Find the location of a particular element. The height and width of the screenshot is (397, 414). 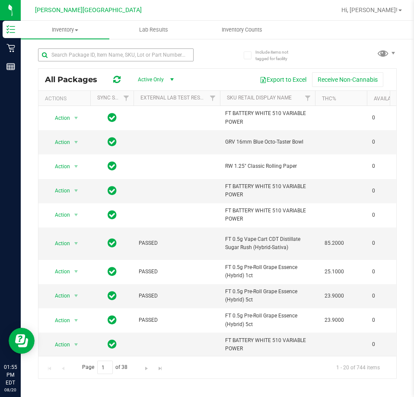

a: Lab Results is located at coordinates (153, 30).